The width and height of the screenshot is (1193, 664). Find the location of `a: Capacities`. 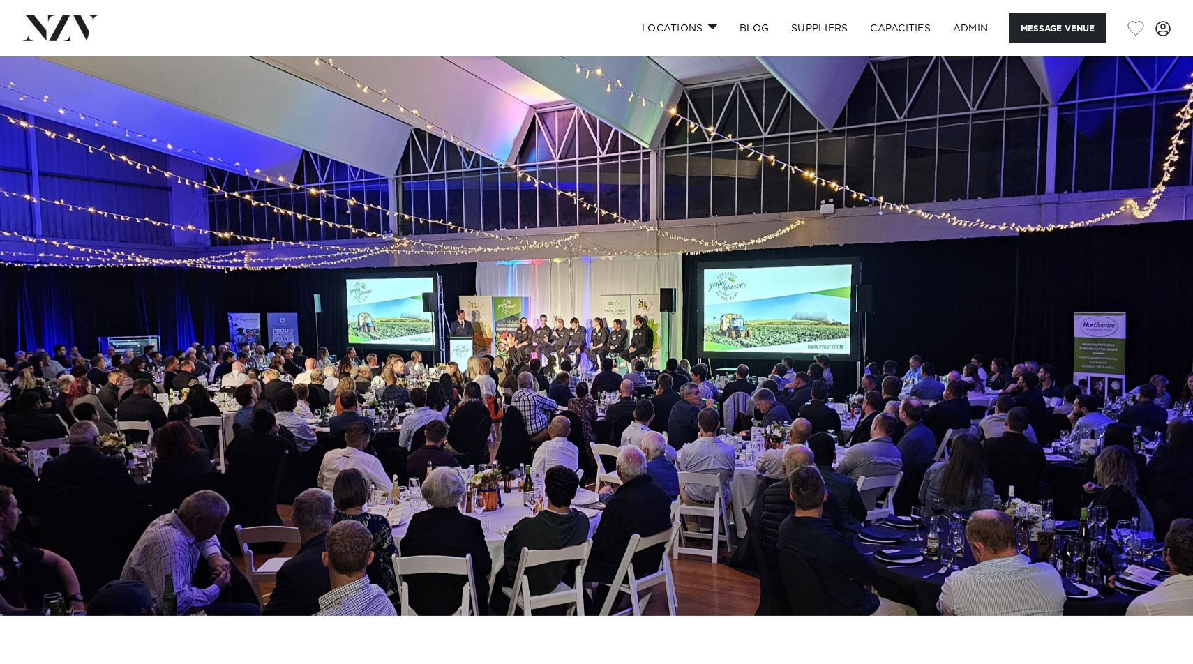

a: Capacities is located at coordinates (900, 28).